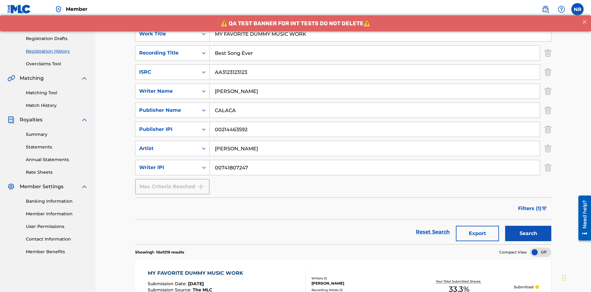  What do you see at coordinates (57, 51) in the screenshot?
I see `a: Registration History` at bounding box center [57, 51].